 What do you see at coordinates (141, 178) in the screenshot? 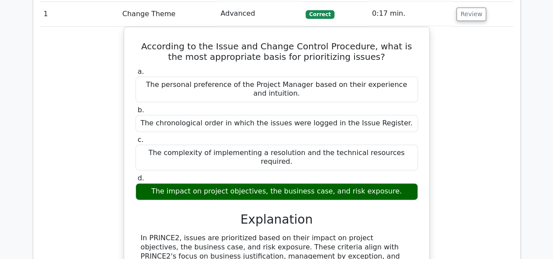
I see `span: d.` at bounding box center [141, 178].